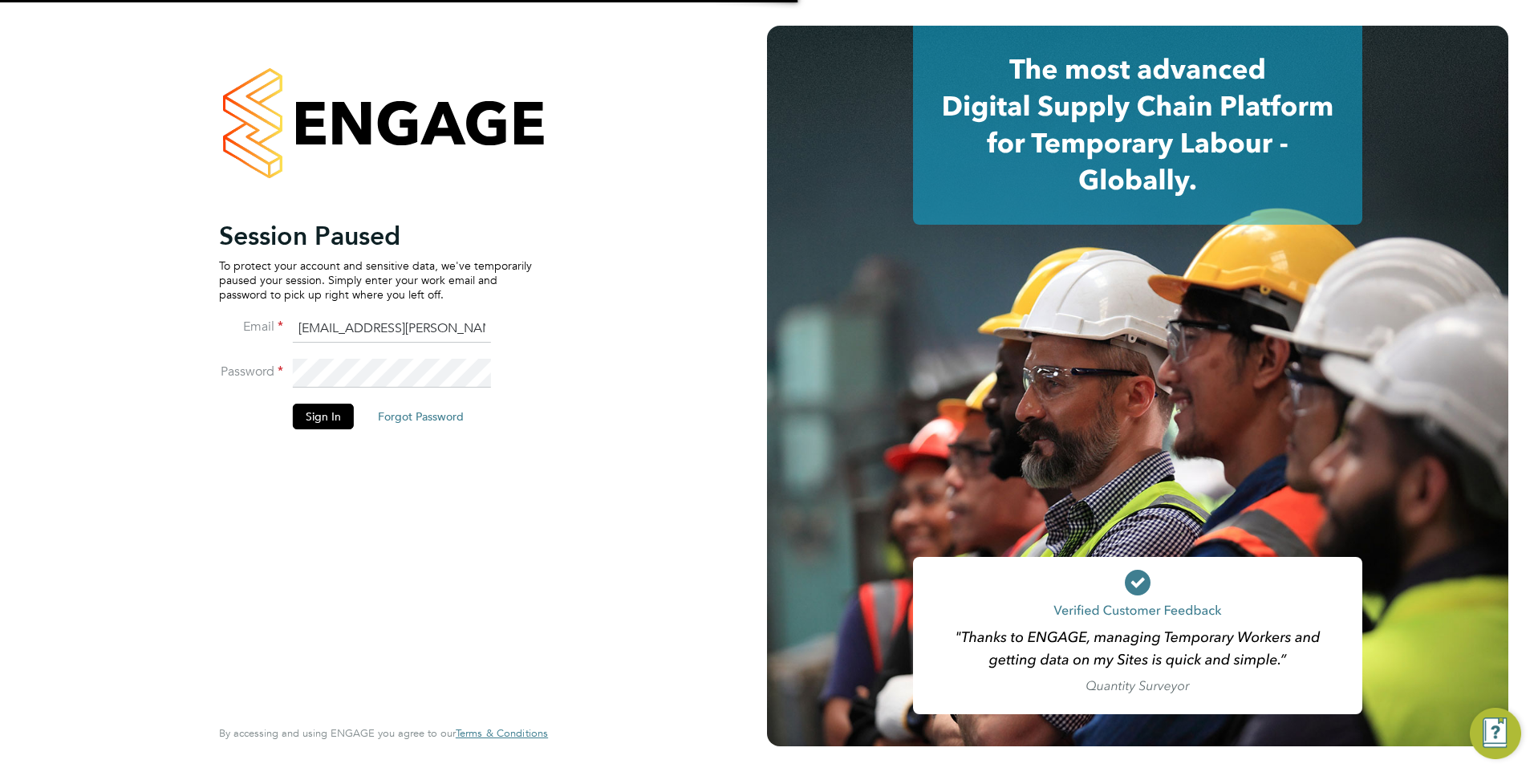 The width and height of the screenshot is (1534, 772). What do you see at coordinates (391, 329) in the screenshot?
I see `input: Enter your work email...` at bounding box center [391, 329].